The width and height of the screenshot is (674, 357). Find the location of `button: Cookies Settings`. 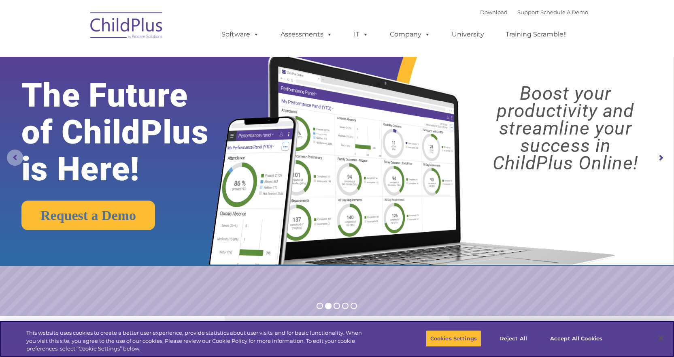

button: Cookies Settings is located at coordinates (454, 338).